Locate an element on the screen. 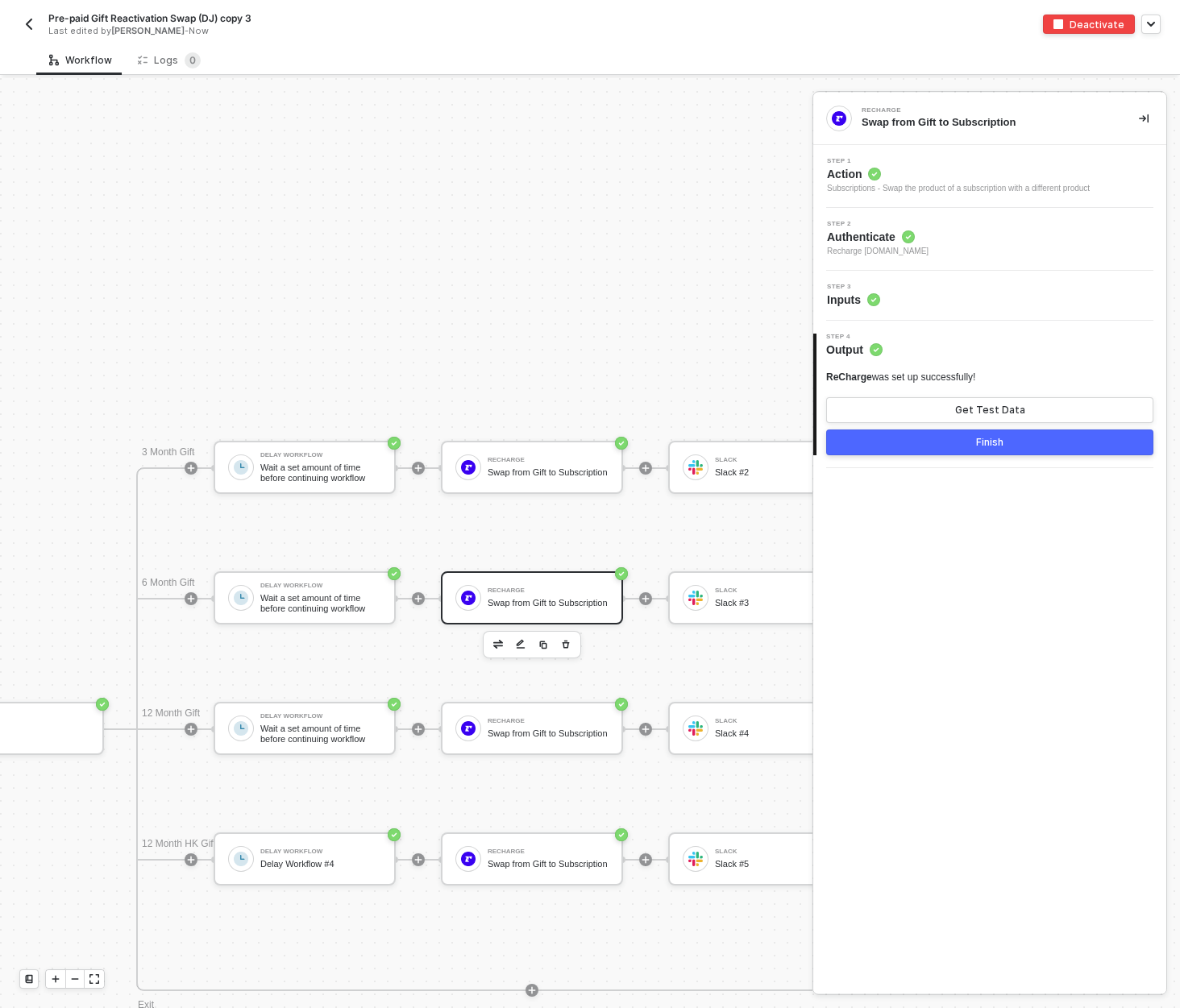 The height and width of the screenshot is (1008, 1180). sup: 0 is located at coordinates (192, 60).